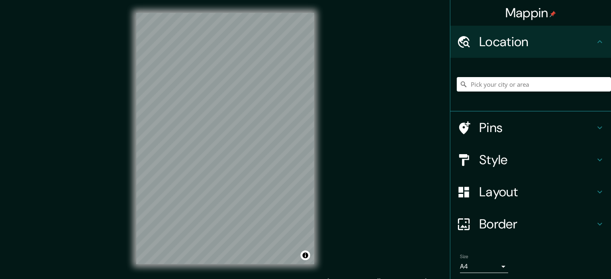 The width and height of the screenshot is (611, 279). What do you see at coordinates (531, 128) in the screenshot?
I see `div: Pins` at bounding box center [531, 128].